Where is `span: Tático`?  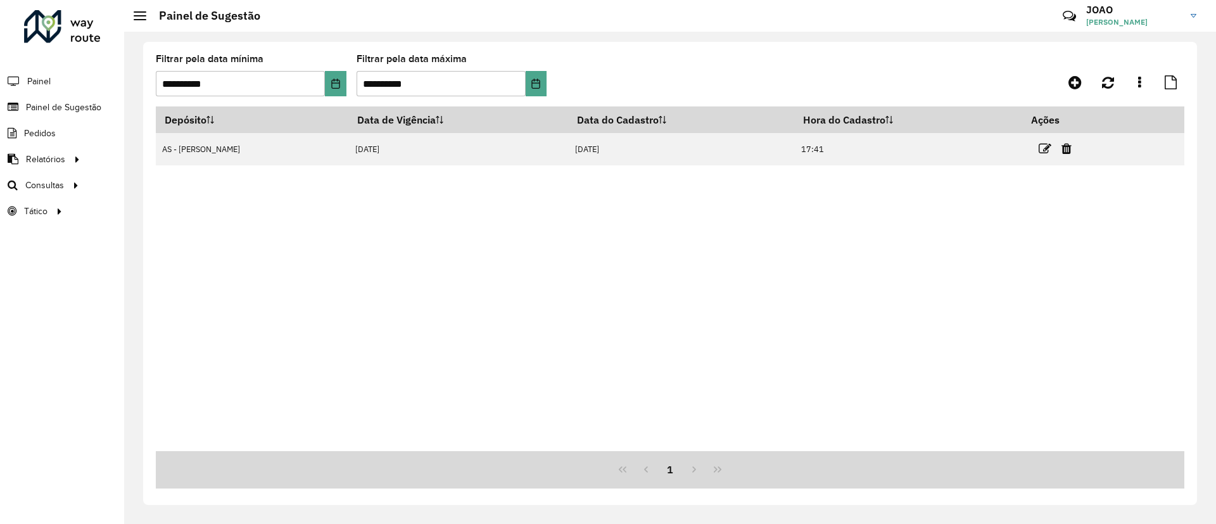
span: Tático is located at coordinates (35, 211).